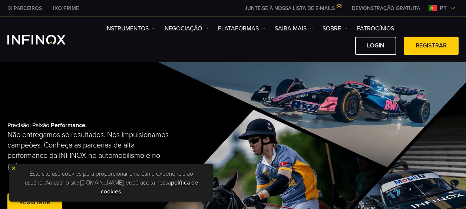  Describe the element at coordinates (69, 125) in the screenshot. I see `strong: Performance.` at that location.